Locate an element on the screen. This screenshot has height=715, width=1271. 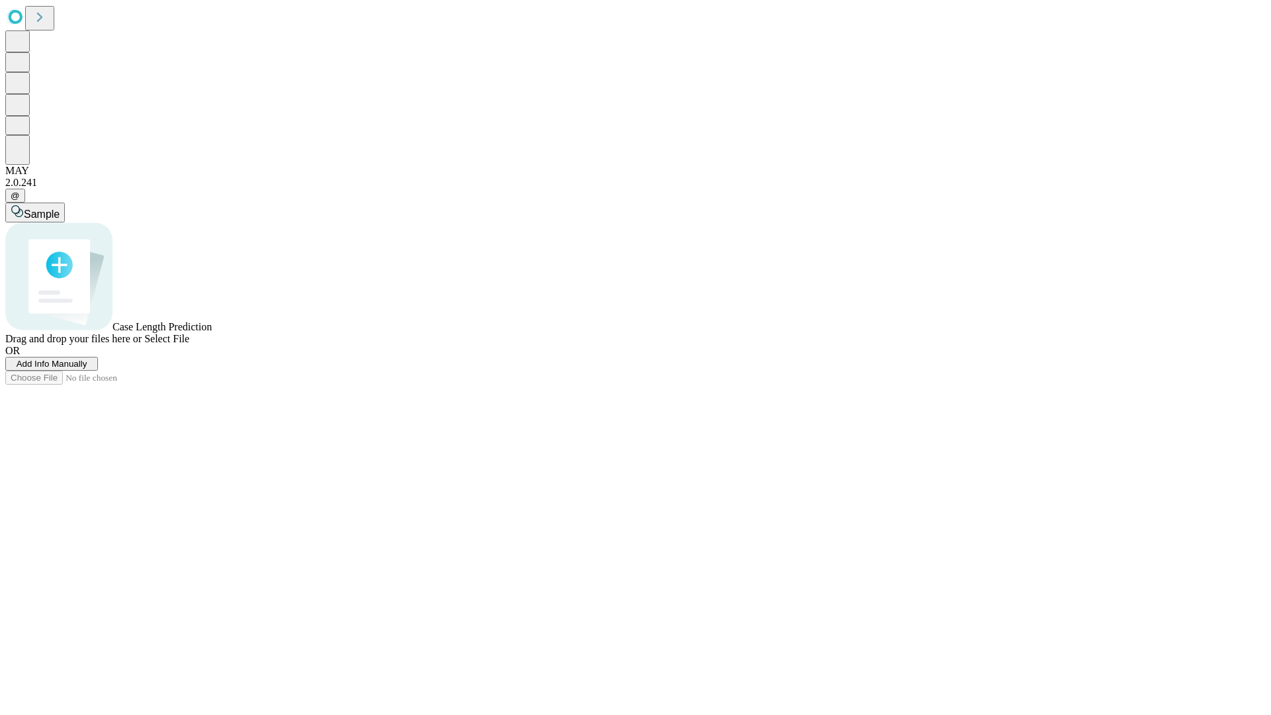
div: 2.0.241 is located at coordinates (636, 183).